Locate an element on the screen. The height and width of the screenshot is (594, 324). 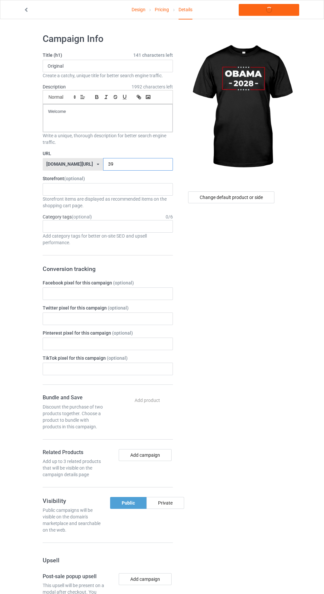
h1: Campaign Info is located at coordinates (108, 39).